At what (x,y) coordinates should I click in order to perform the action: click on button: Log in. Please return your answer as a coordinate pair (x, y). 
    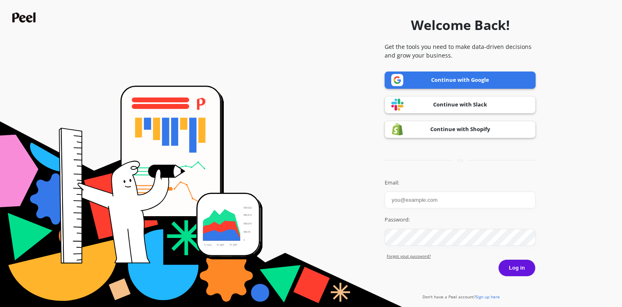
    Looking at the image, I should click on (517, 268).